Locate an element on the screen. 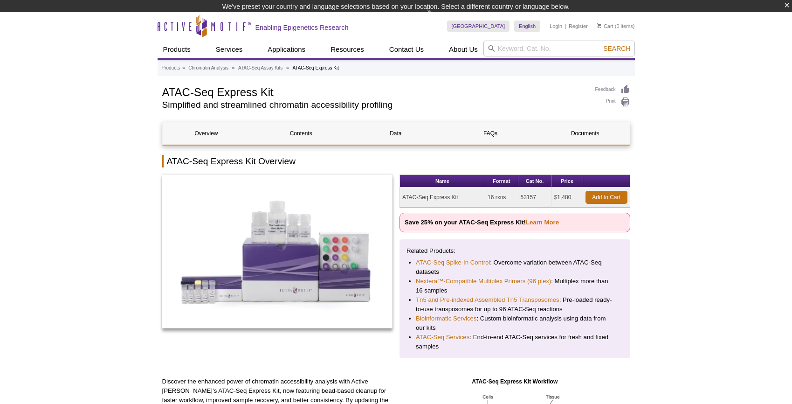 Image resolution: width=792 pixels, height=404 pixels. th: Name is located at coordinates (442, 181).